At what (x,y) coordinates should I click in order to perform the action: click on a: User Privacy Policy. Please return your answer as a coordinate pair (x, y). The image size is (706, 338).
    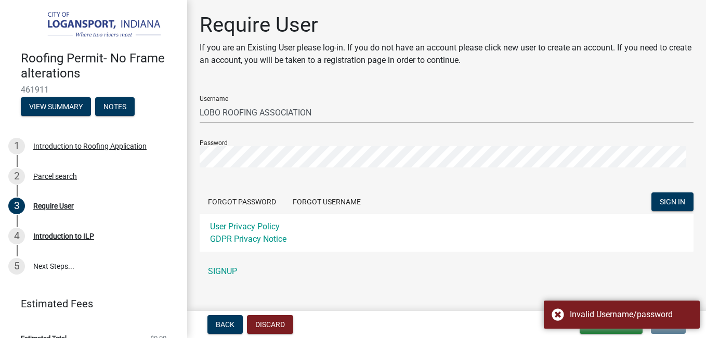
    Looking at the image, I should click on (245, 226).